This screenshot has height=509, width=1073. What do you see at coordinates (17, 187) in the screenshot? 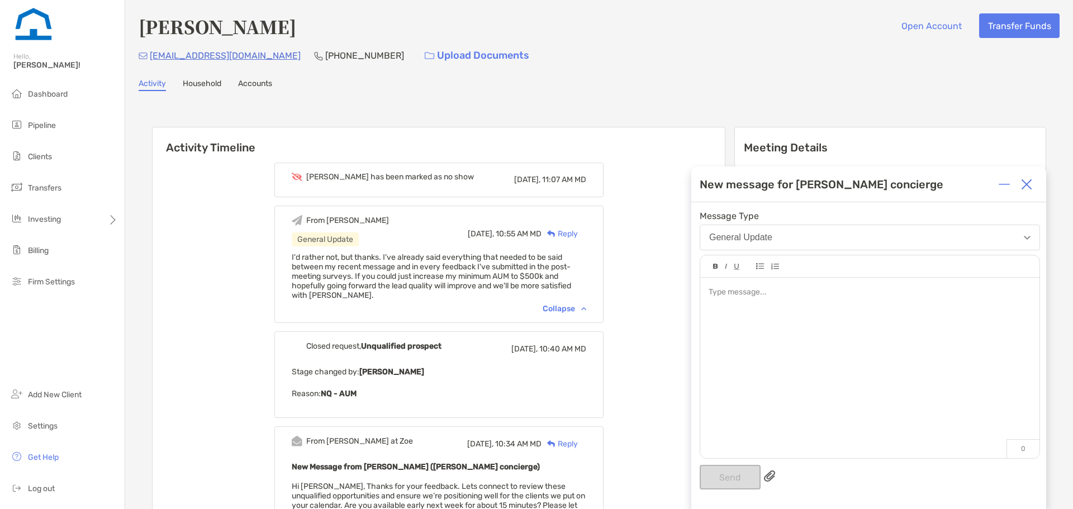
I see `img: transfers icon` at bounding box center [17, 187].